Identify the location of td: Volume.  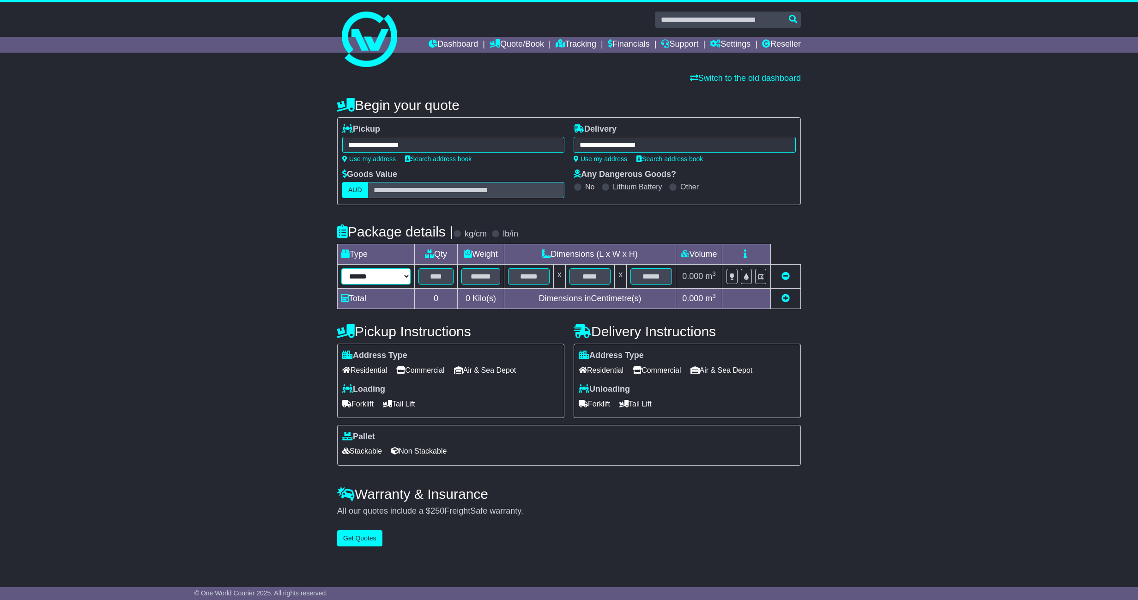
(699, 254).